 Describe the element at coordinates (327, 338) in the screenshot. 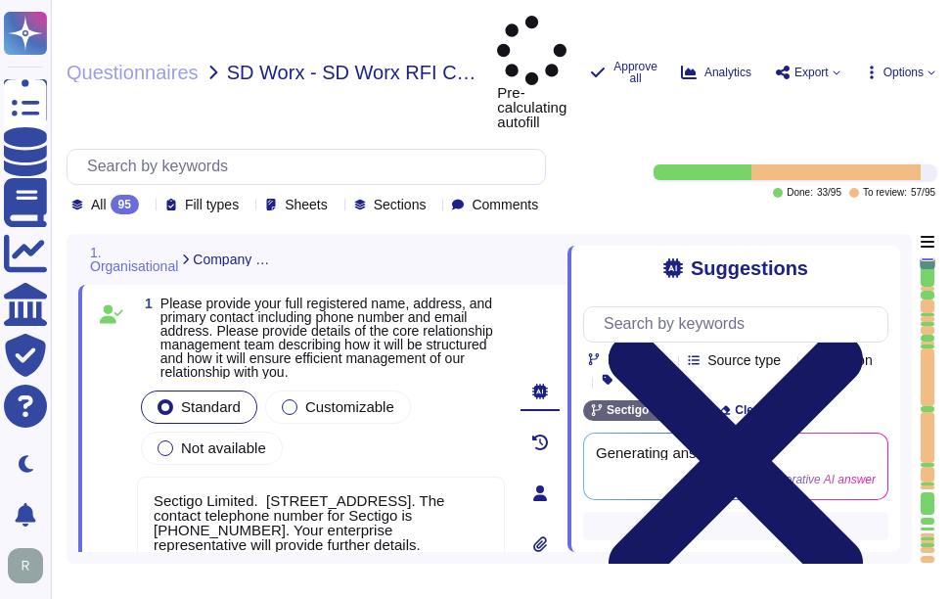

I see `span: Please provide your full registered name, address, and primary contact including phone number and...` at that location.